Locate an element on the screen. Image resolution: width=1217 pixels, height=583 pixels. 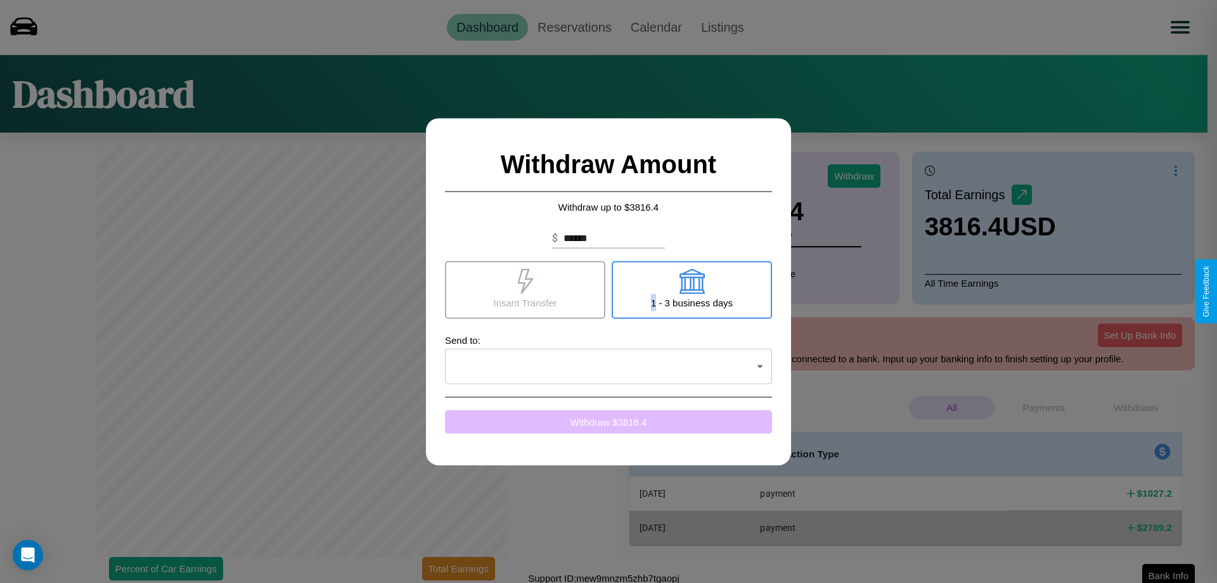
p: Send to: is located at coordinates (609, 339).